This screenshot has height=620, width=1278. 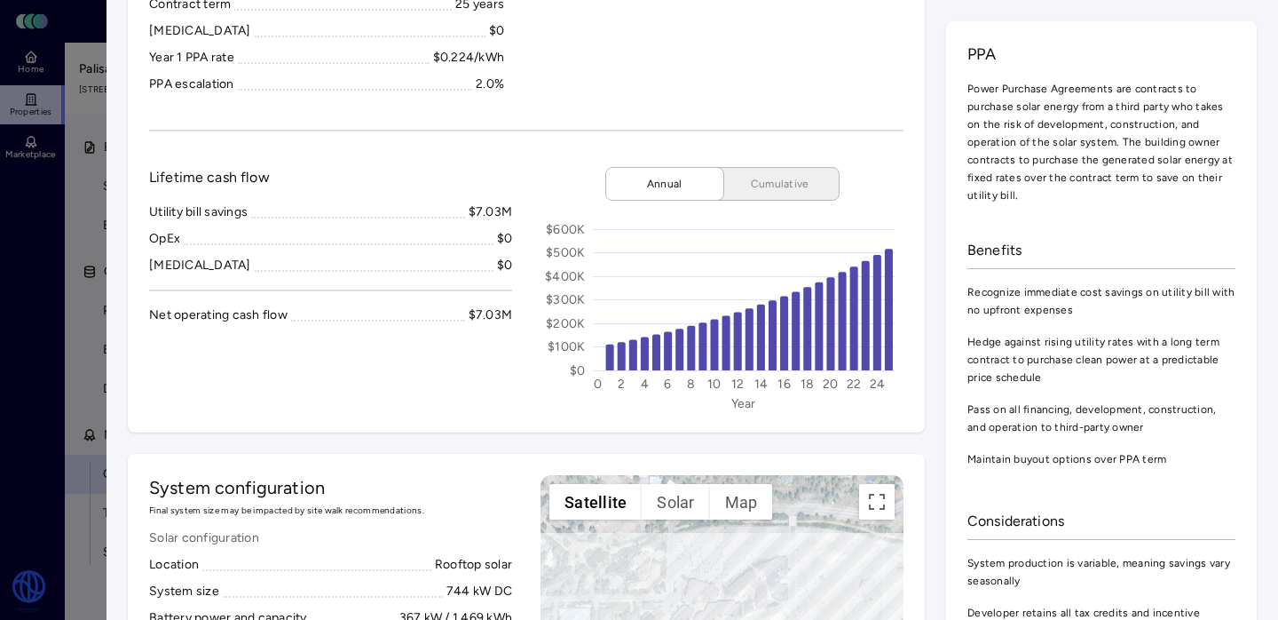 What do you see at coordinates (1102, 418) in the screenshot?
I see `span: Pass on all financing, development, construction, and operation to third-party owner` at bounding box center [1102, 418].